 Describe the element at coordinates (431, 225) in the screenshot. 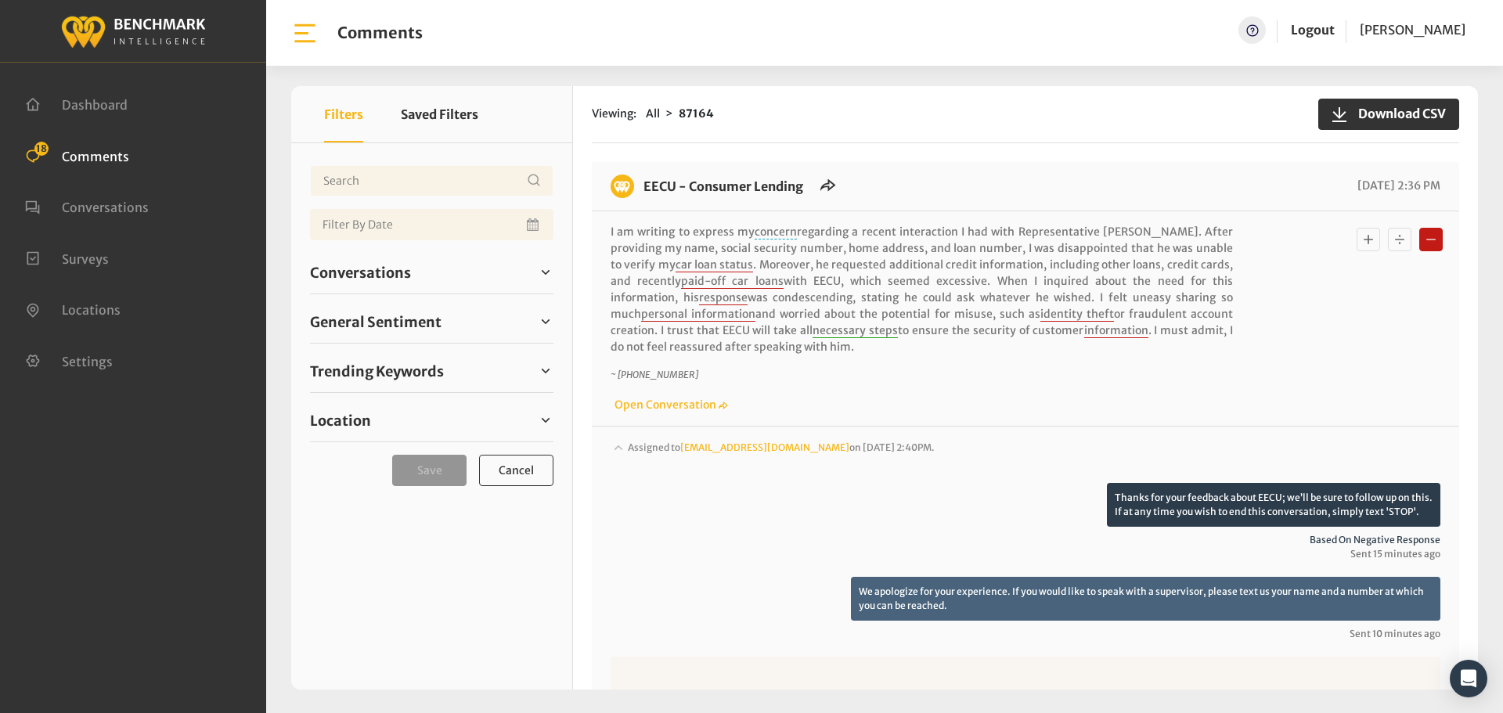

I see `input: Date range input field` at that location.